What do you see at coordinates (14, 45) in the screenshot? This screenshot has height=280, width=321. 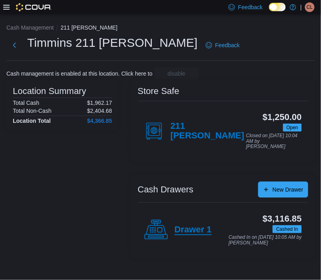 I see `button: Next` at bounding box center [14, 45].